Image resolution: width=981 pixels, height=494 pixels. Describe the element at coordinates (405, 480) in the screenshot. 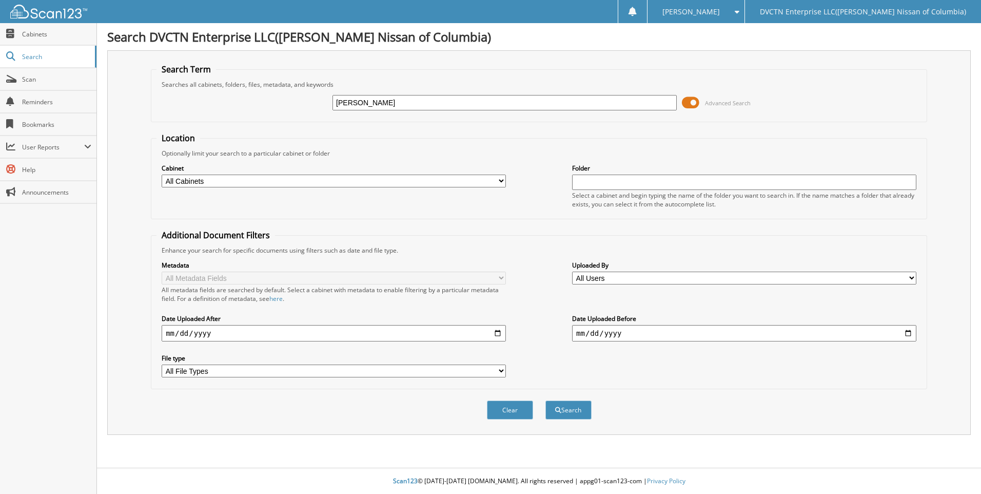

I see `span: Scan123` at that location.